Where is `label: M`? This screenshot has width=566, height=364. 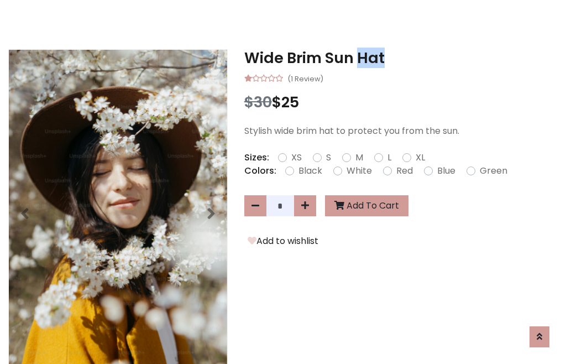
label: M is located at coordinates (360, 158).